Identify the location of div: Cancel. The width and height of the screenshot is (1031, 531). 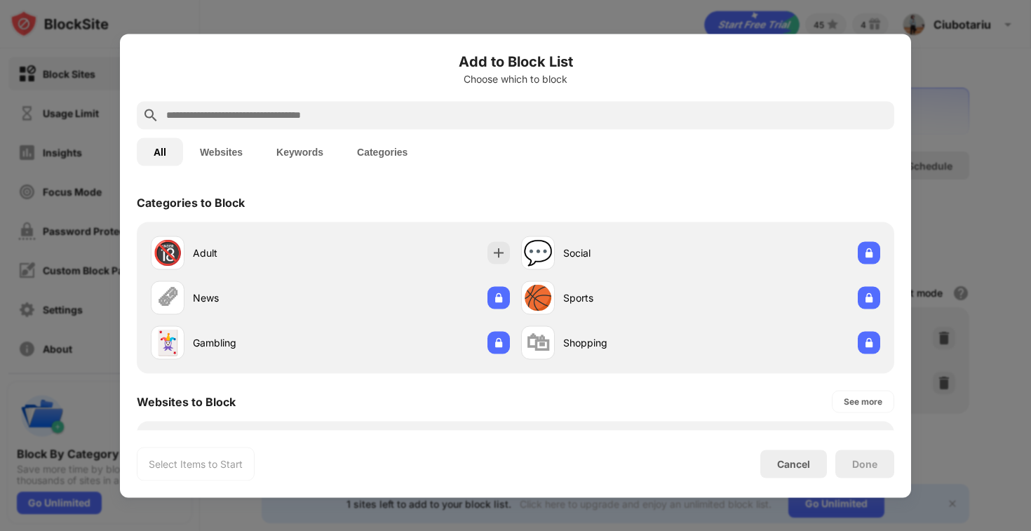
(793, 464).